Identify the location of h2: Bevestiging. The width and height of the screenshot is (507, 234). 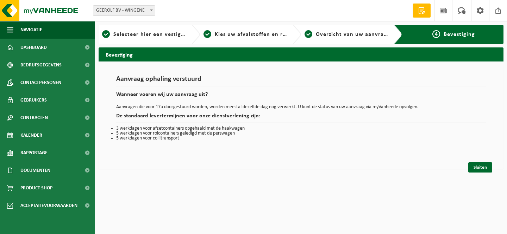
(301, 54).